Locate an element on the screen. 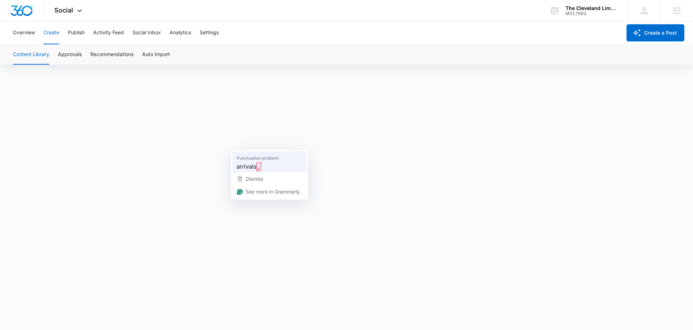 The height and width of the screenshot is (330, 693). button: Approvals is located at coordinates (70, 55).